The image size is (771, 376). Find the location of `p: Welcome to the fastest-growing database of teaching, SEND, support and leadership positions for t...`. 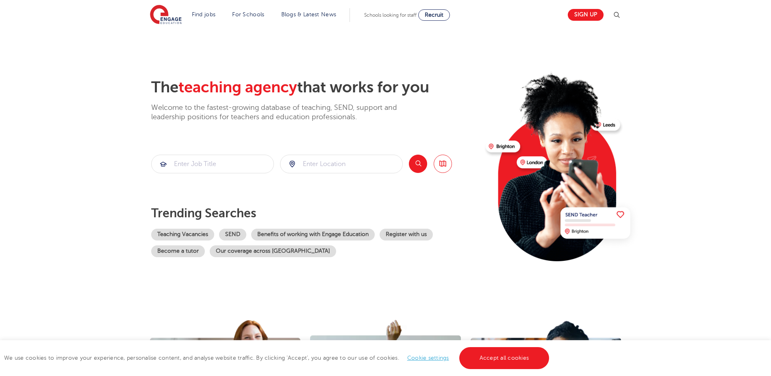

p: Welcome to the fastest-growing database of teaching, SEND, support and leadership positions for t... is located at coordinates (285, 112).